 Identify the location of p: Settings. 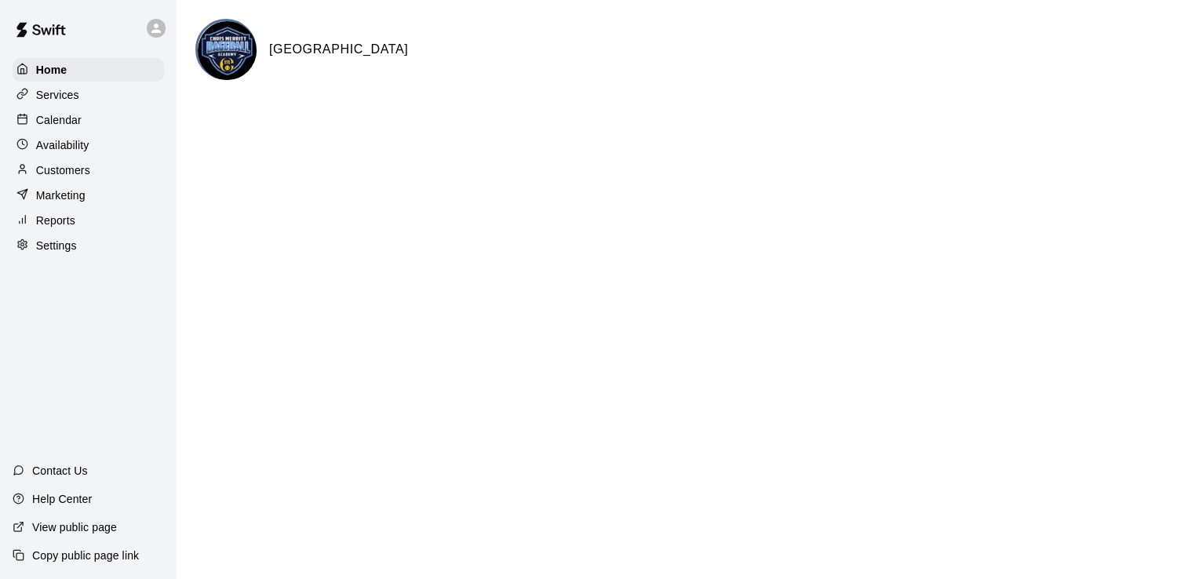
(56, 246).